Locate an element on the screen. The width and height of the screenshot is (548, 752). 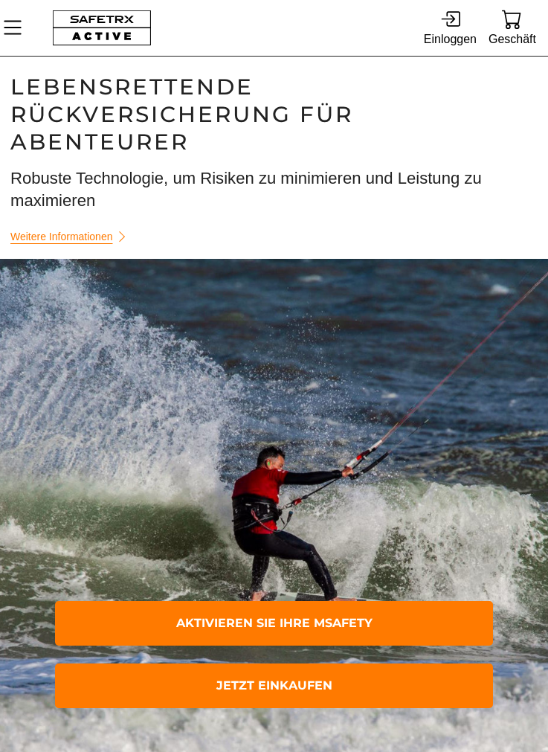
font: Weitere Informationen is located at coordinates (61, 237).